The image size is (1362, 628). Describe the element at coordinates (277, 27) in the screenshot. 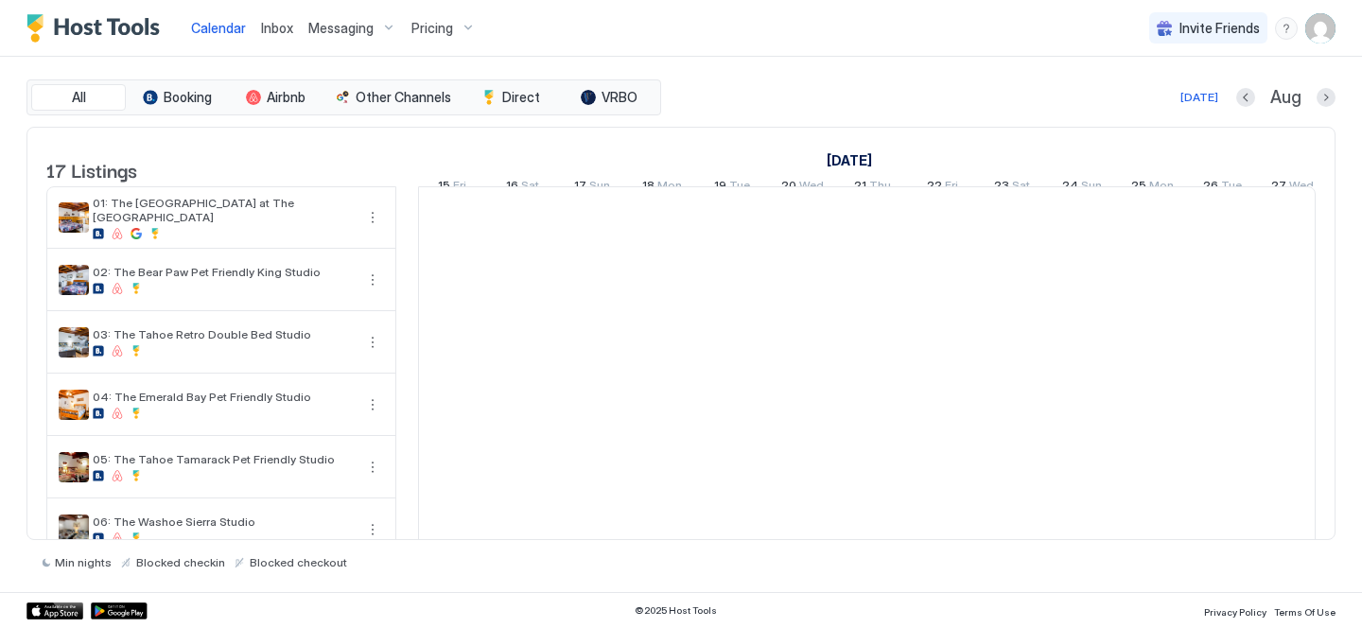

I see `span: Inbox` at that location.